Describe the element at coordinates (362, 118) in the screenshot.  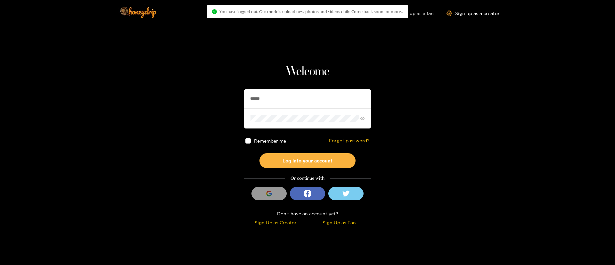
I see `span: eye-invisible` at that location.